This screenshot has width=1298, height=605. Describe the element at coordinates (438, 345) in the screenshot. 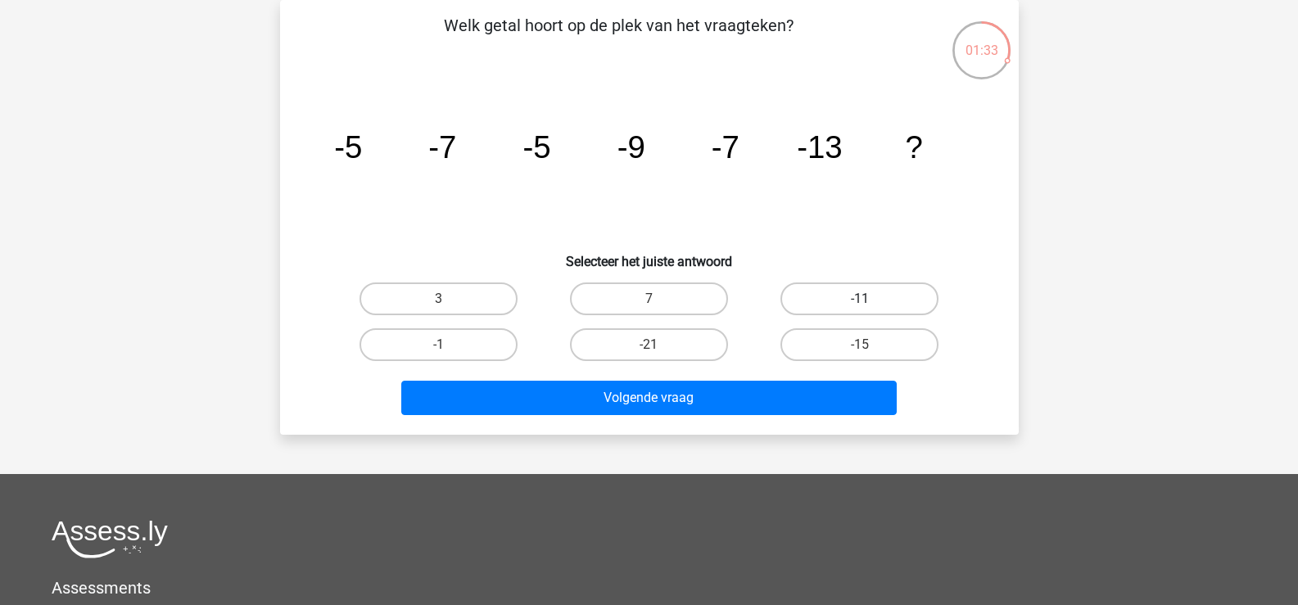

I see `label: -1` at that location.